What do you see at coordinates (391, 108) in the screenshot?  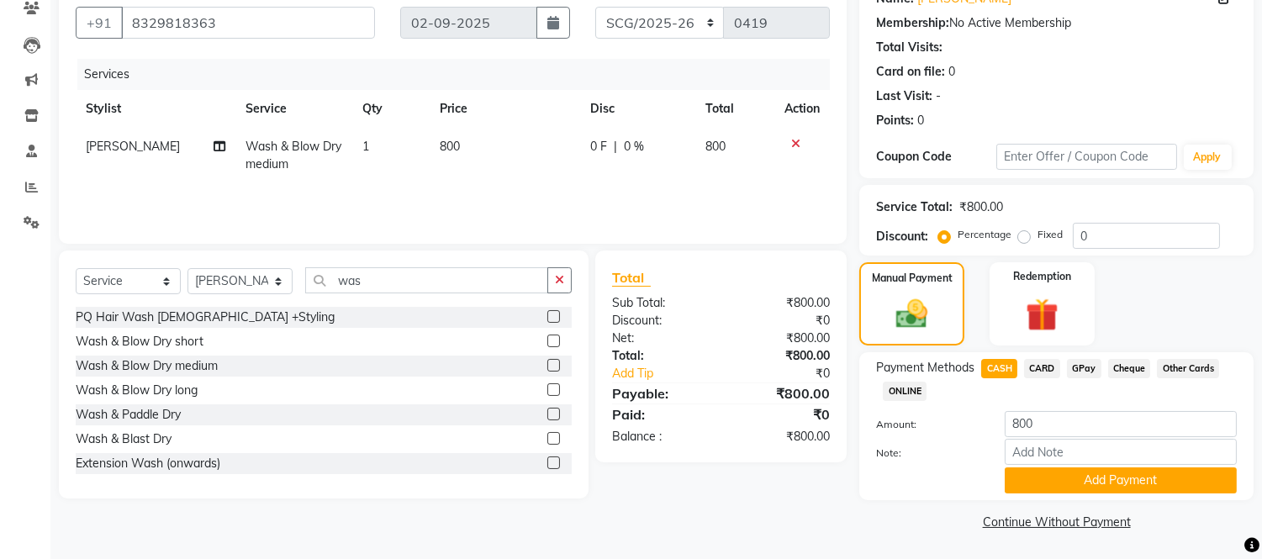 I see `th: Qty` at bounding box center [391, 108].